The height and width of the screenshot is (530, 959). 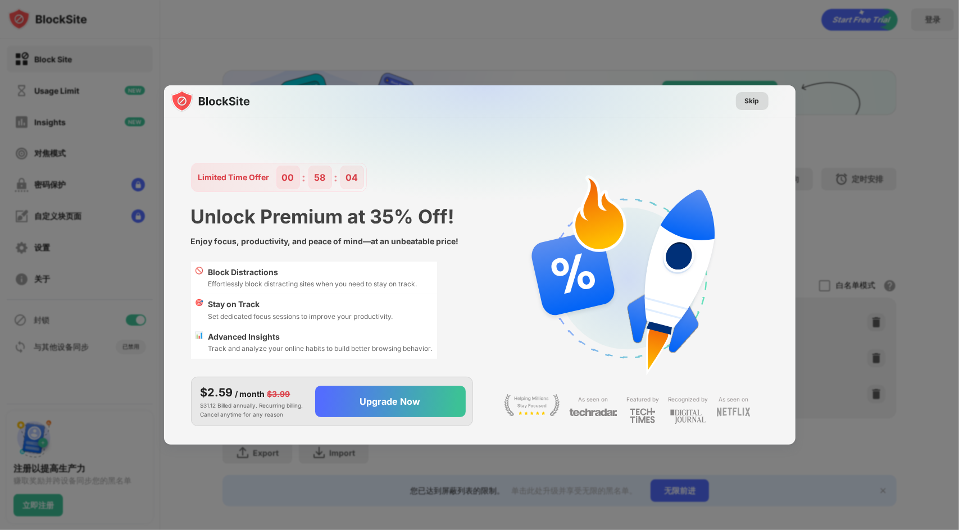 I want to click on div: $2.59, so click(x=217, y=393).